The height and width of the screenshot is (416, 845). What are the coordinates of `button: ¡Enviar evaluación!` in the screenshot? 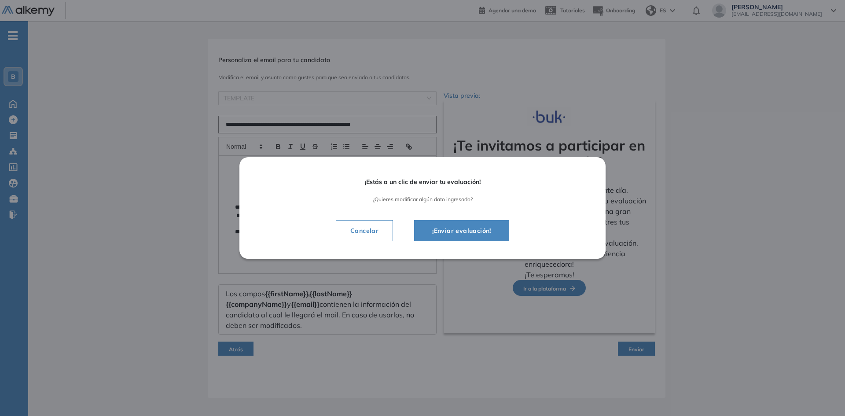 It's located at (462, 231).